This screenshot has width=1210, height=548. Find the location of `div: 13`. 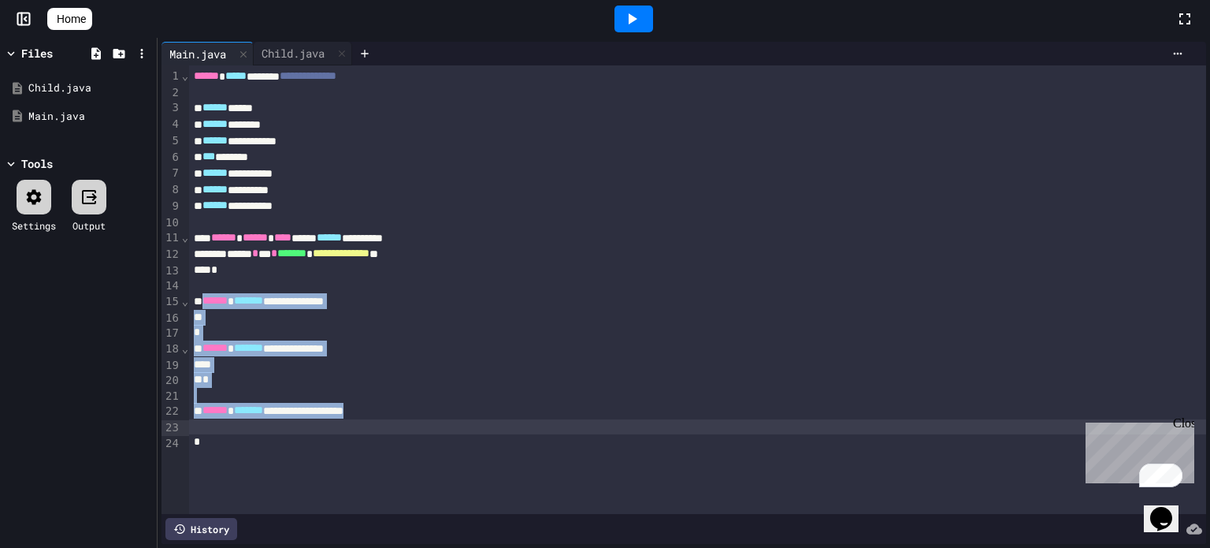

div: 13 is located at coordinates (171, 271).